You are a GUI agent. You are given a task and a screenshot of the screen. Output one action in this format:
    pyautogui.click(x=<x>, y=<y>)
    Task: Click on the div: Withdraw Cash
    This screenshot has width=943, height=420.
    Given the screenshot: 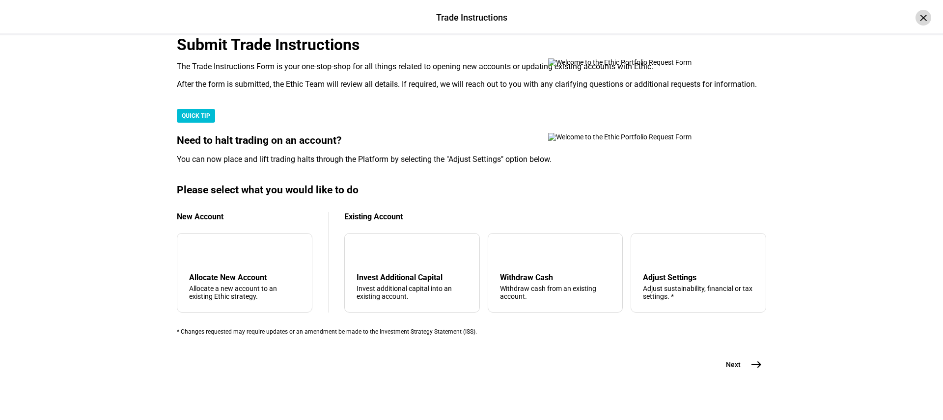 What is the action you would take?
    pyautogui.click(x=555, y=277)
    